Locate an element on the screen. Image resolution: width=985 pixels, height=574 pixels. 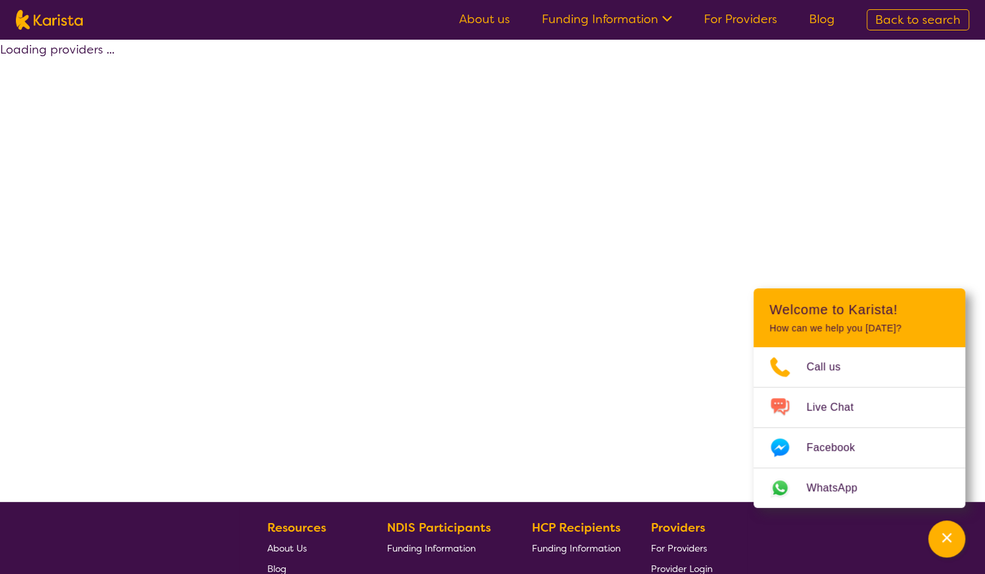
b: HCP Recipients is located at coordinates (576, 528).